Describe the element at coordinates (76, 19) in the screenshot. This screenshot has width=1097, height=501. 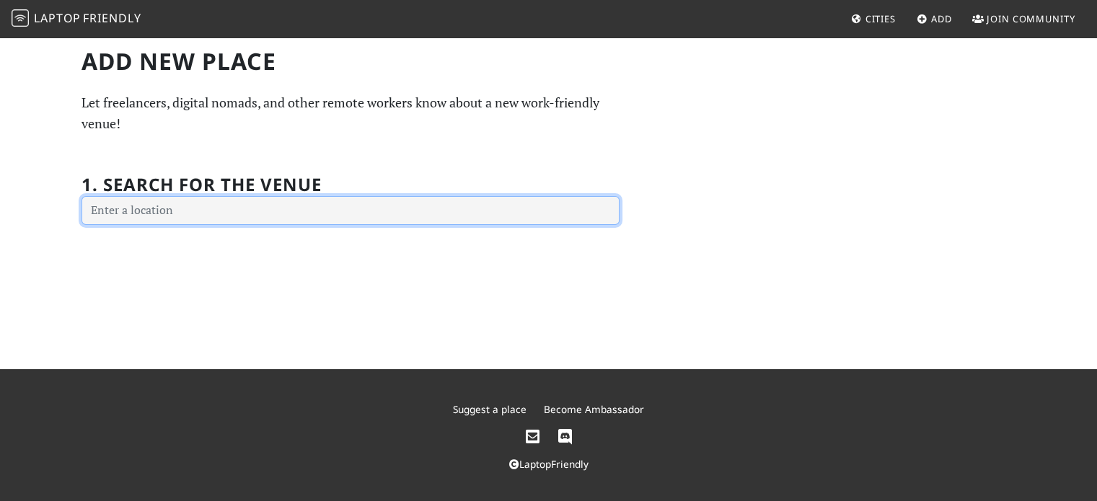
I see `a: LaptopFriendly LaptopFriendly` at that location.